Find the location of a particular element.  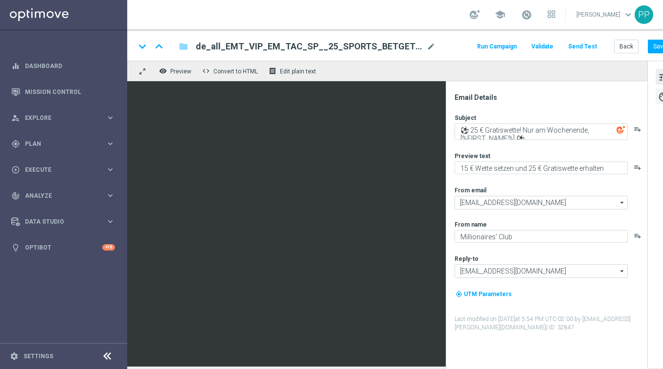

label: Reply-to is located at coordinates (466, 259).